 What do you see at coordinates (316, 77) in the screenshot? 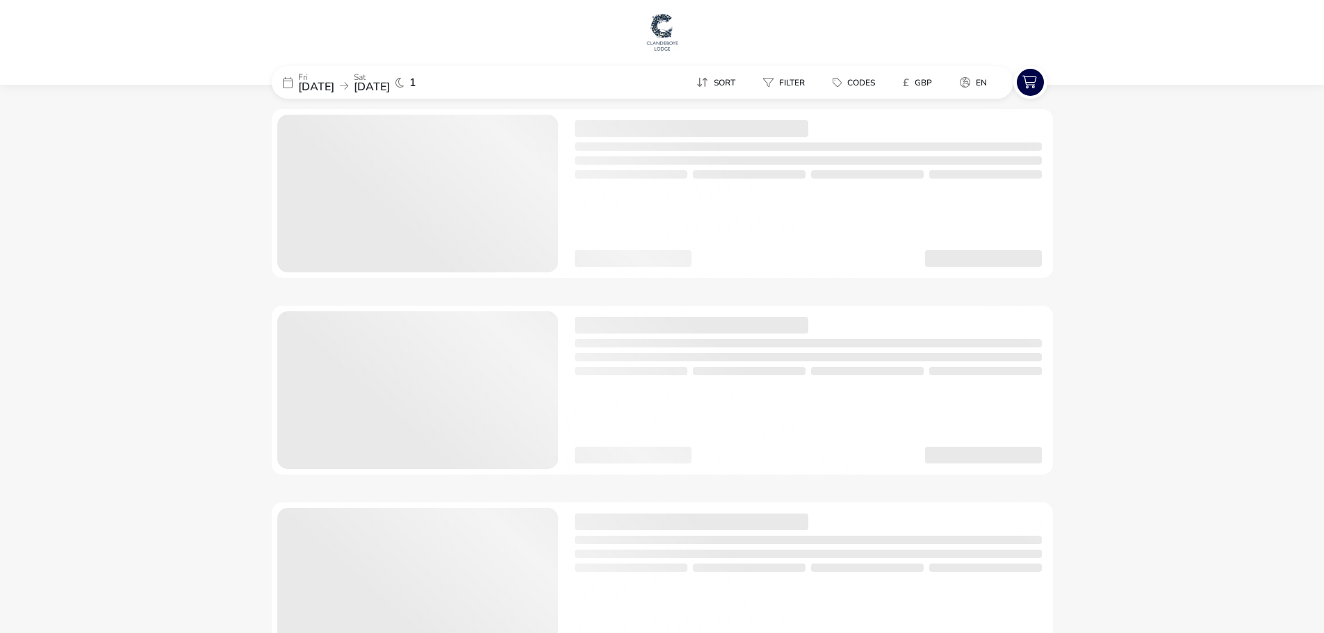
I see `p: Fri` at bounding box center [316, 77].